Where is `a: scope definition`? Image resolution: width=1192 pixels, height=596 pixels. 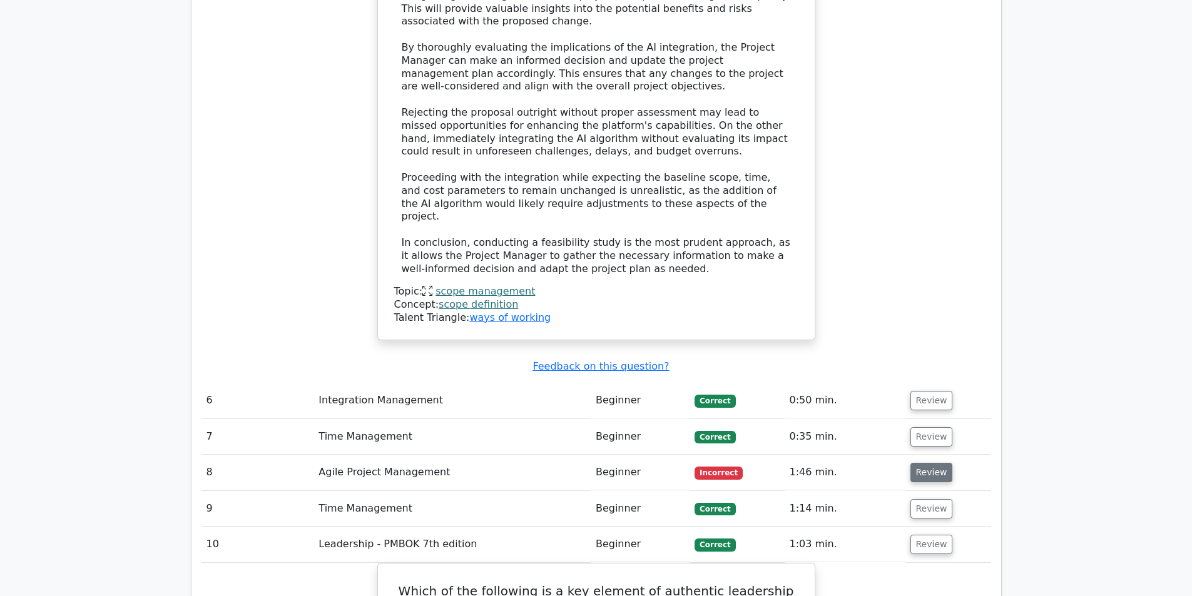 a: scope definition is located at coordinates (478, 304).